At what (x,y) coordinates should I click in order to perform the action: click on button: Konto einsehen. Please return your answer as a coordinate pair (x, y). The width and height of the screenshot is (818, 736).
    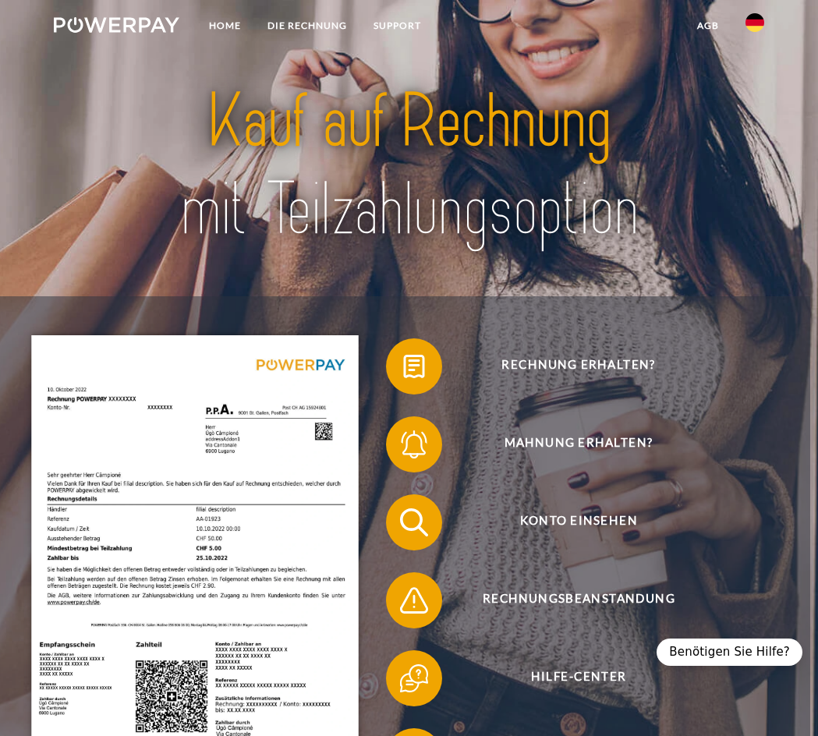
    Looking at the image, I should click on (569, 523).